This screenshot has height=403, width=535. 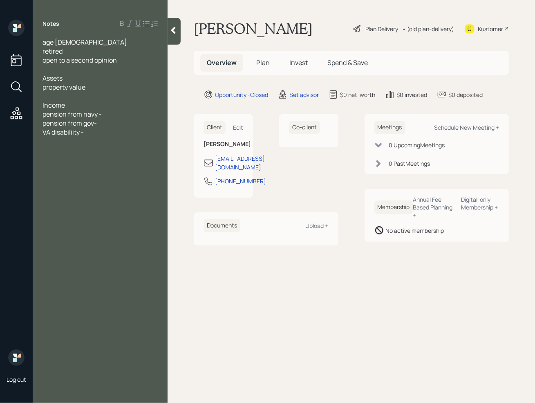 What do you see at coordinates (305, 127) in the screenshot?
I see `h6: Co-client` at bounding box center [305, 127].